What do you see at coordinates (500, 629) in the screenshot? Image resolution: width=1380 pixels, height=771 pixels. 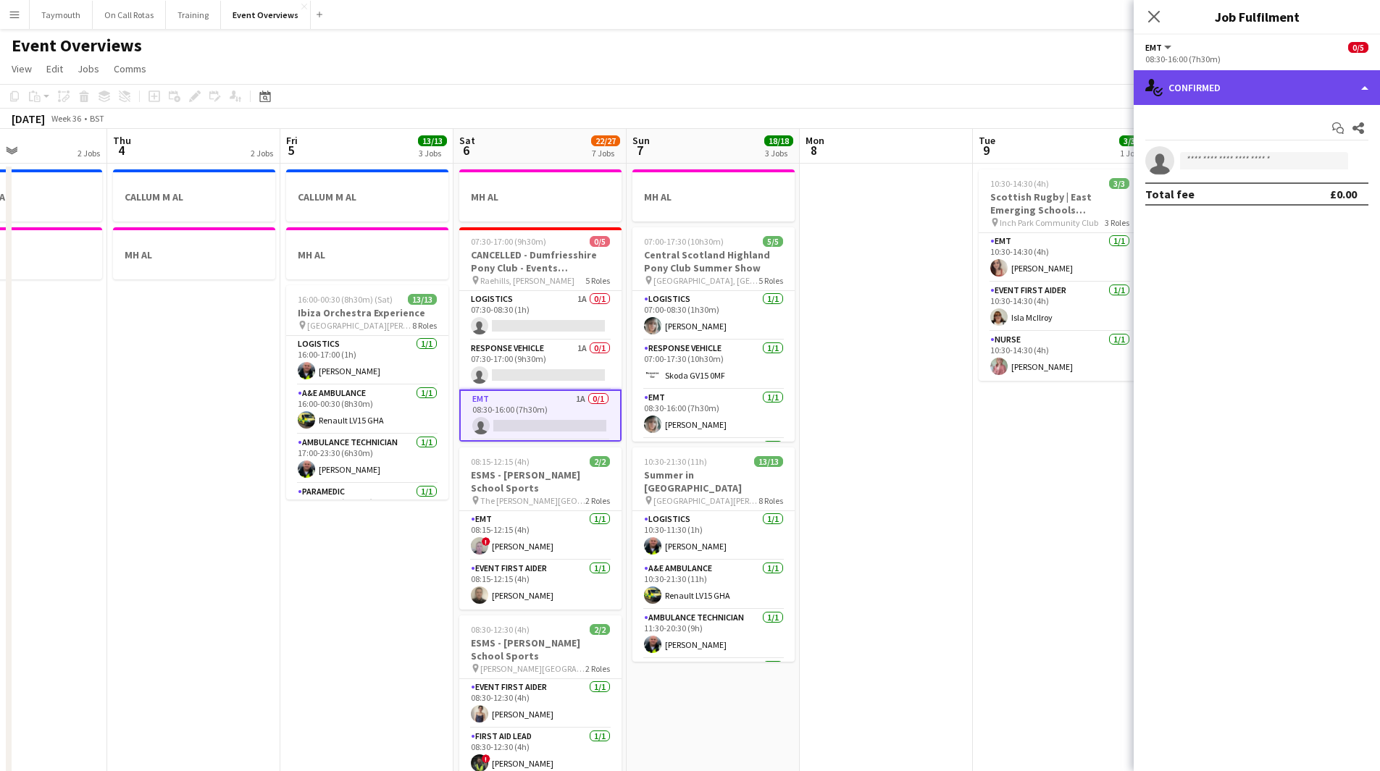 I see `span: 08:30-12:30 (4h)` at bounding box center [500, 629].